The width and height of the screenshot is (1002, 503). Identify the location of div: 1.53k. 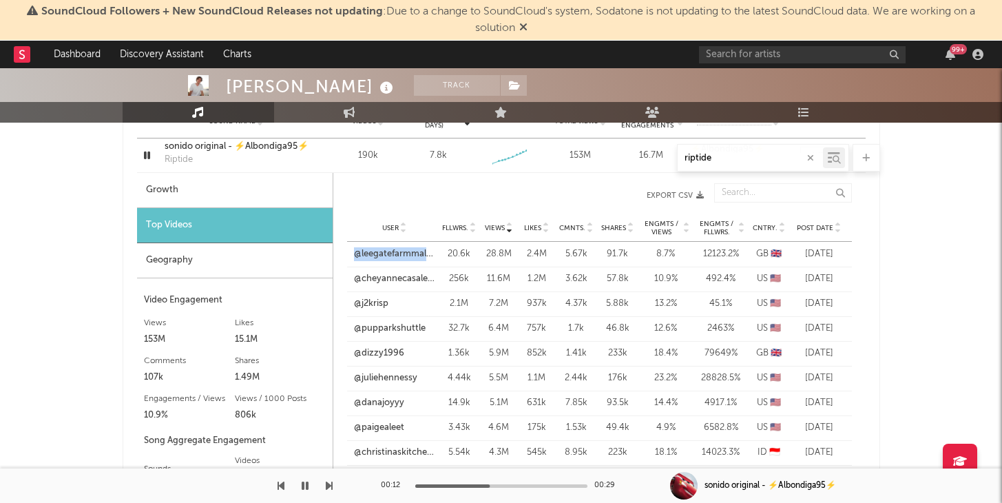
(576, 428).